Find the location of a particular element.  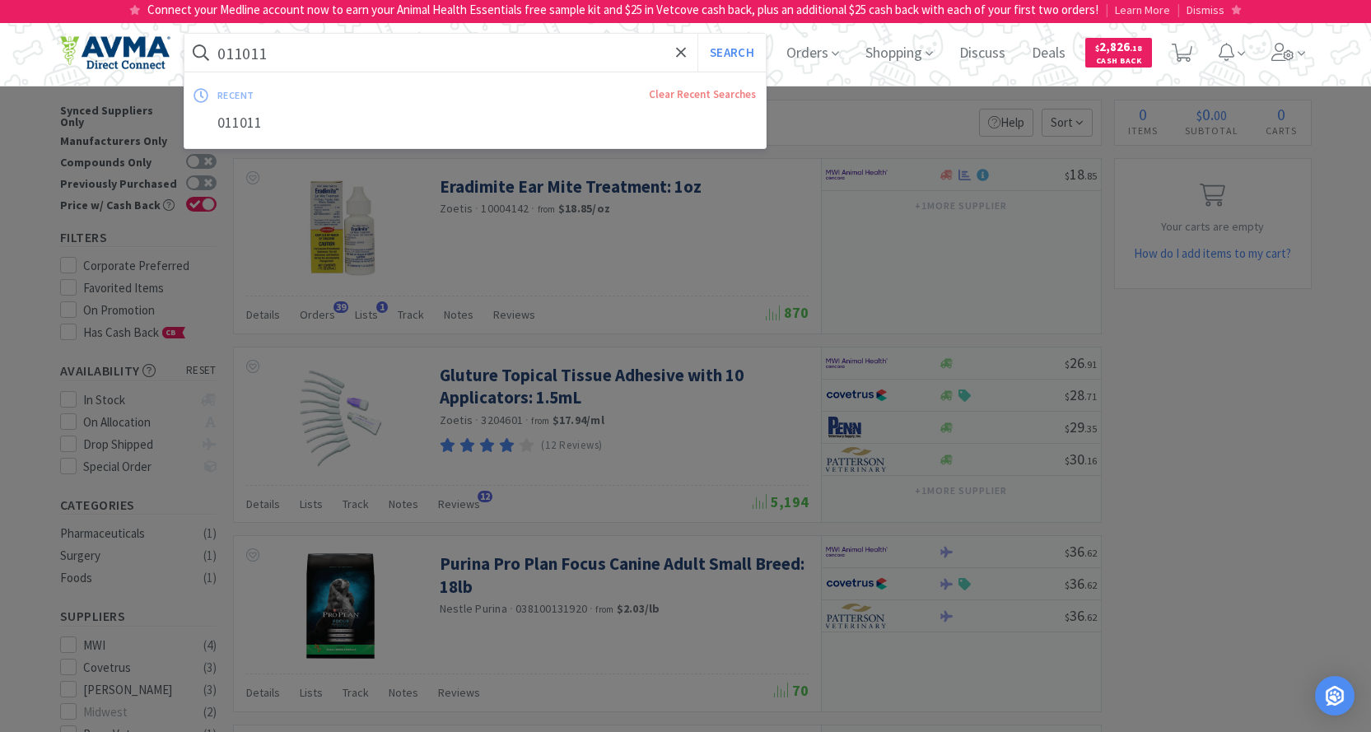

div: 011011 is located at coordinates (475, 123).